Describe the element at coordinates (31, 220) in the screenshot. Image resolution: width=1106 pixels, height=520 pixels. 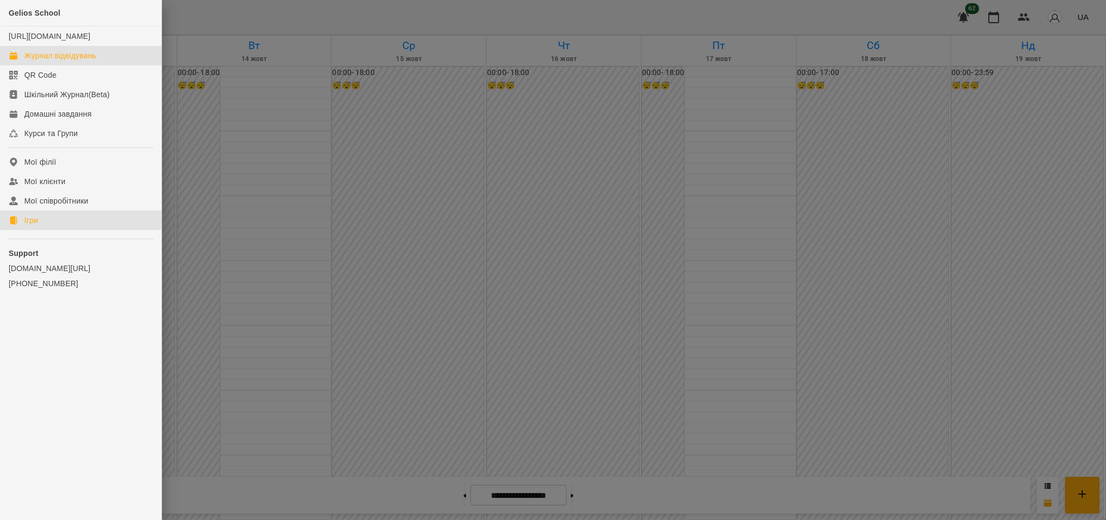
I see `div: Ігри` at that location.